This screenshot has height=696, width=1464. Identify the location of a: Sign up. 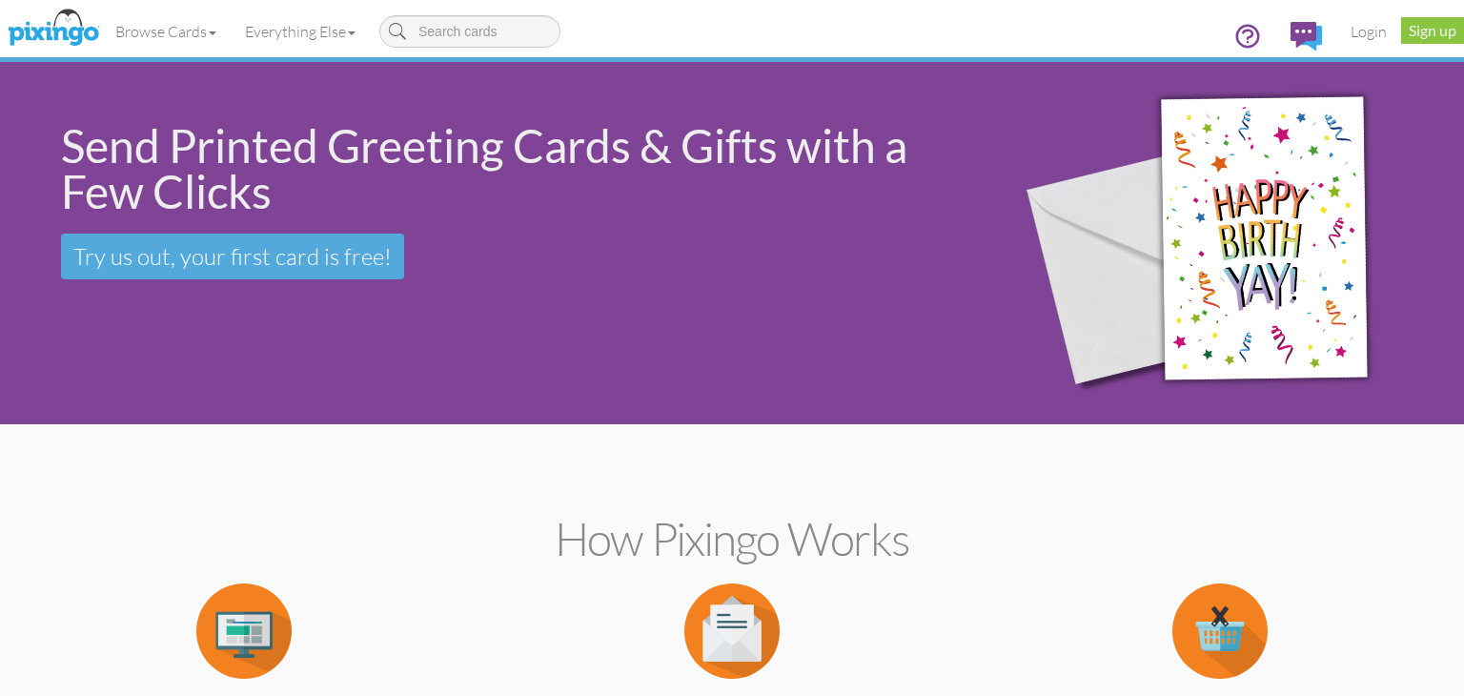
(1433, 31).